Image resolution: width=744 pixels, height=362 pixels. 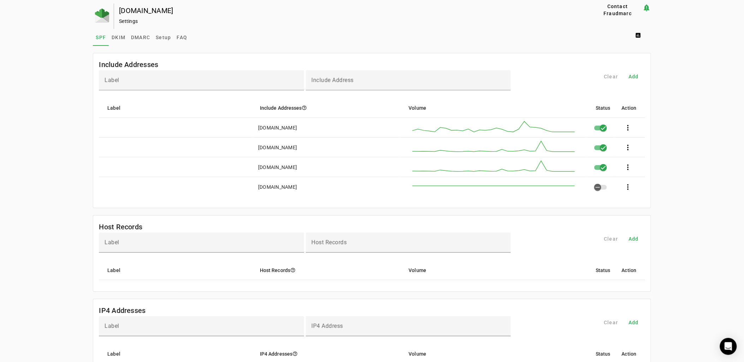 I want to click on a: DMARC, so click(x=141, y=37).